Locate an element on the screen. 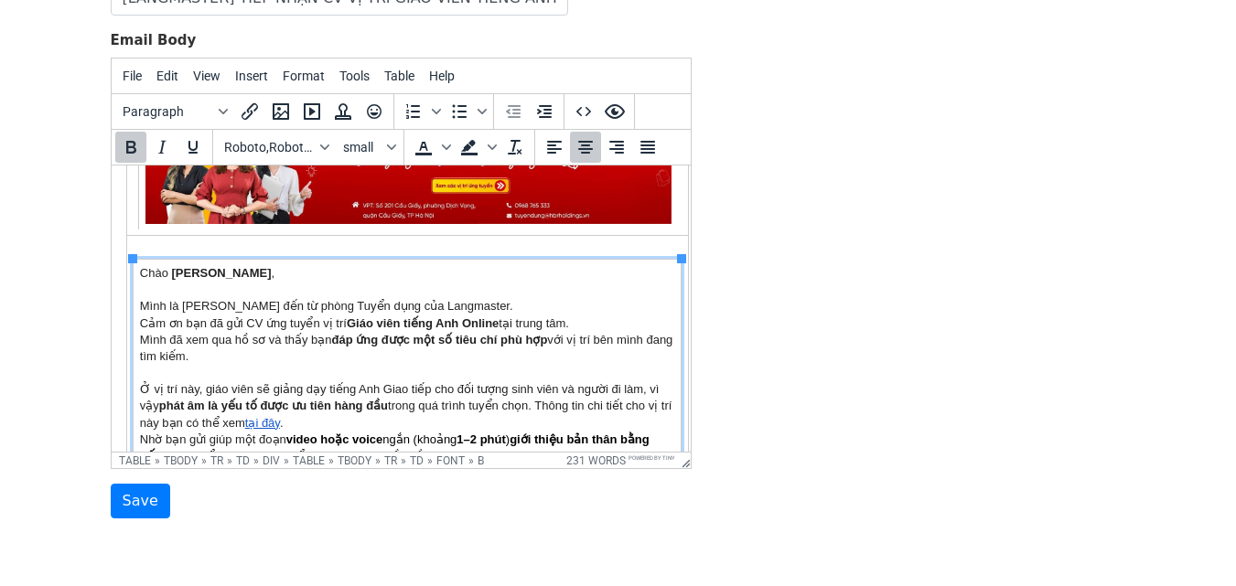 The width and height of the screenshot is (1236, 586). button: Align left is located at coordinates (554, 147).